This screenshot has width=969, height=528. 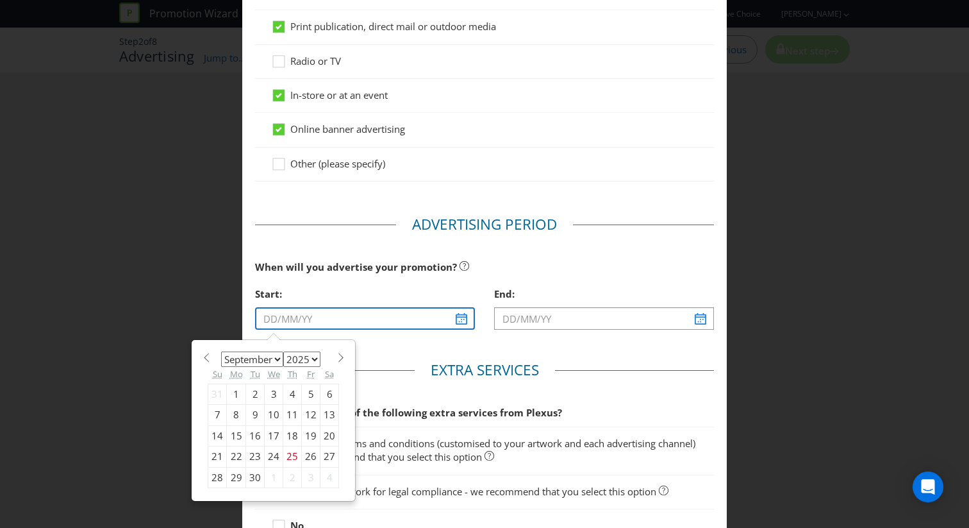 What do you see at coordinates (237, 415) in the screenshot?
I see `div: 8` at bounding box center [237, 415].